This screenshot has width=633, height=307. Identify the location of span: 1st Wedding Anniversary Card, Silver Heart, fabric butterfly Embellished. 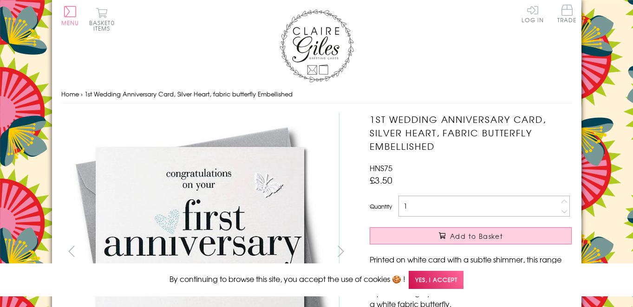
(188, 94).